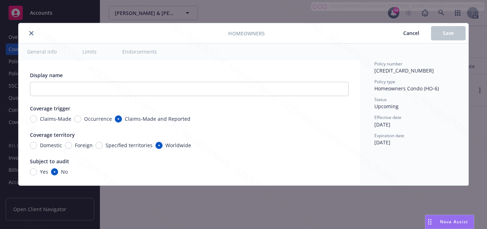 The width and height of the screenshot is (487, 229). I want to click on span: Yes, so click(44, 171).